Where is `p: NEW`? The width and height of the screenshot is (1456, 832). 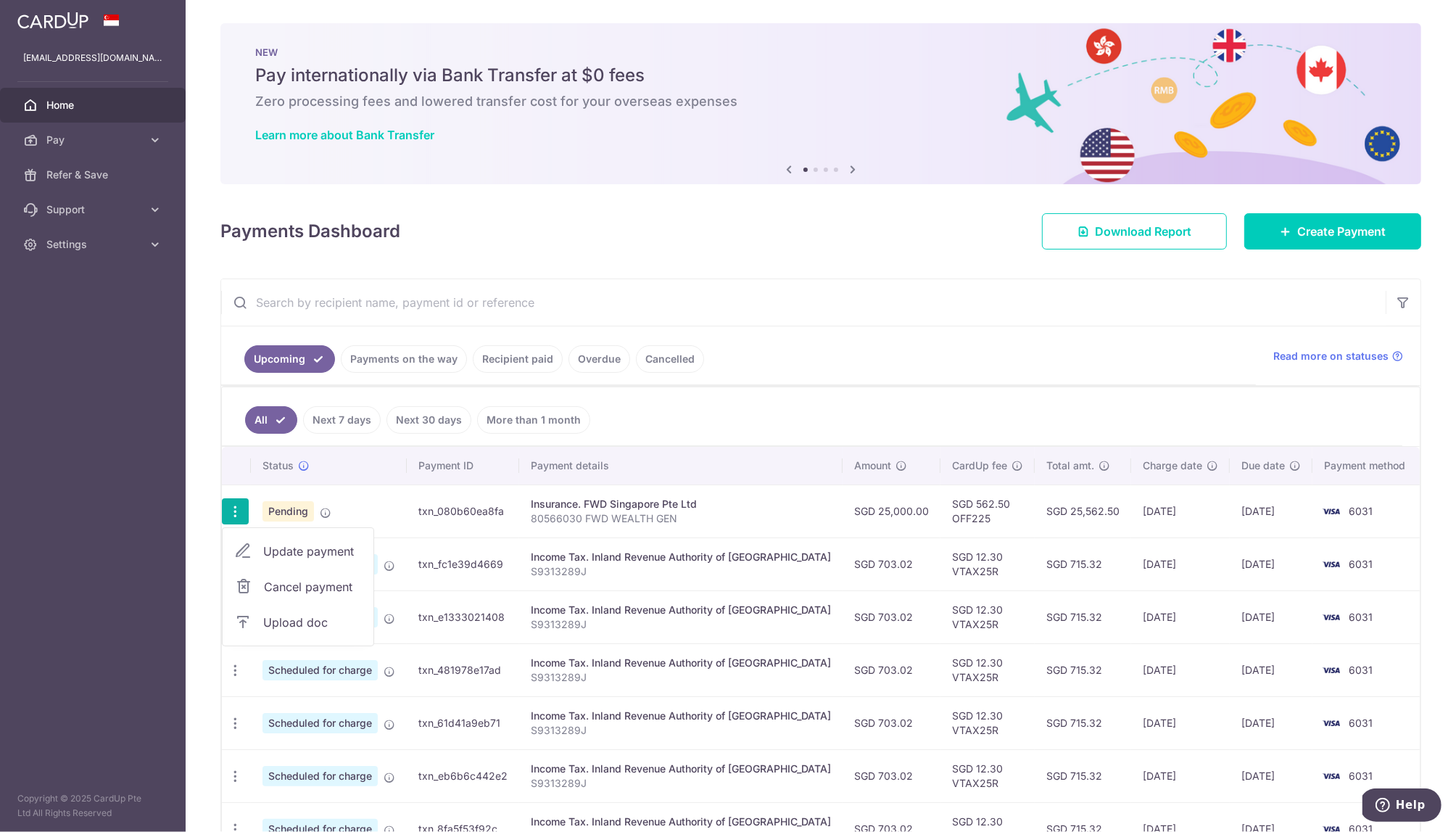 p: NEW is located at coordinates (821, 52).